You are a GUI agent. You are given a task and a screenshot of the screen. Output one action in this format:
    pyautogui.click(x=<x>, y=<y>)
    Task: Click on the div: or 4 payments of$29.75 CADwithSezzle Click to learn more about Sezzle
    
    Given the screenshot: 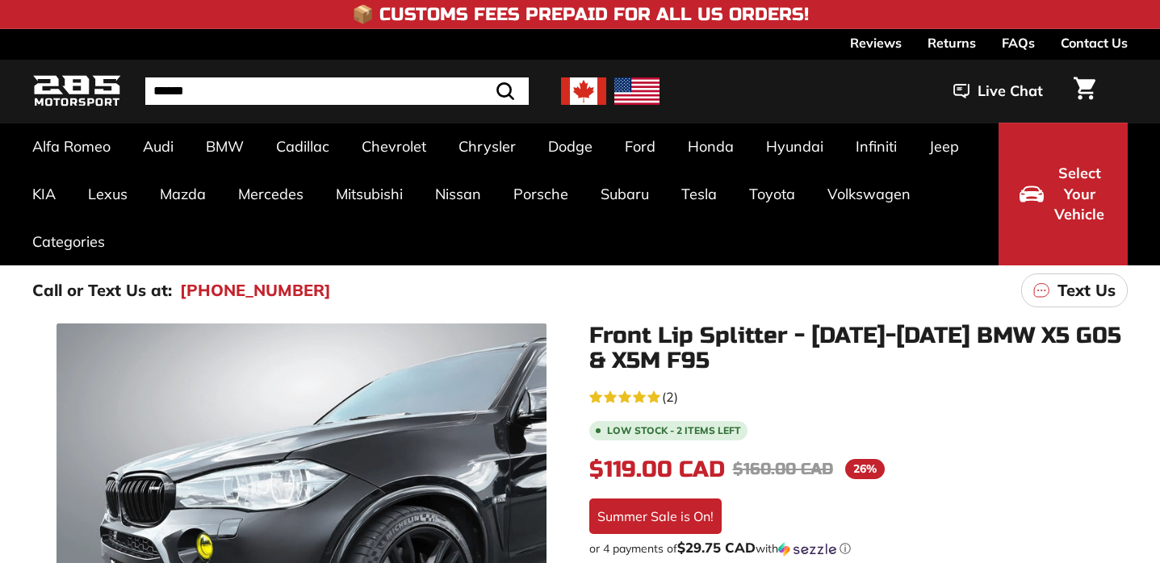 What is the action you would take?
    pyautogui.click(x=859, y=549)
    